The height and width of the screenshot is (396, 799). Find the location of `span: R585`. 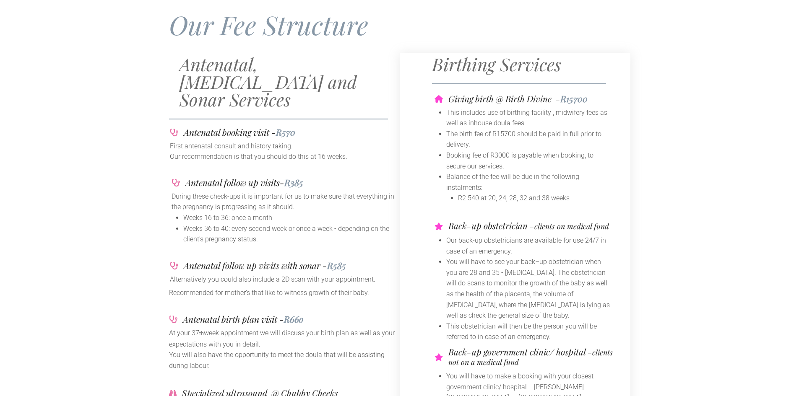

span: R585 is located at coordinates (336, 265).